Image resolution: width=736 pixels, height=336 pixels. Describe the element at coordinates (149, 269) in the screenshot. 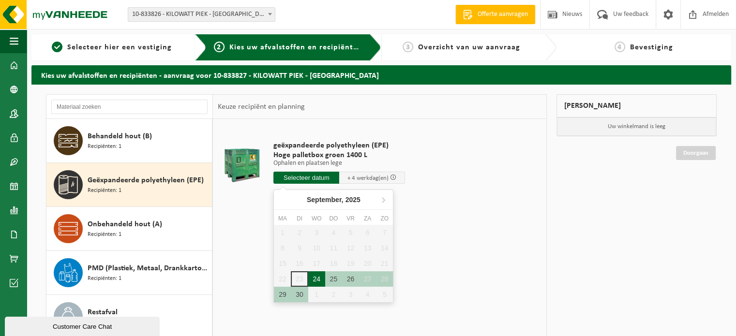

I see `span: PMD (Plastiek, Metaal, Drankkartons) (bedrijven)` at that location.